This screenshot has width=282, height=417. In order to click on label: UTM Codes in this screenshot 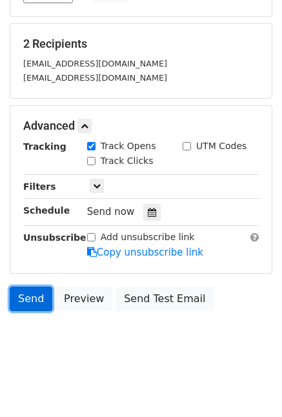, I will do `click(221, 146)`.